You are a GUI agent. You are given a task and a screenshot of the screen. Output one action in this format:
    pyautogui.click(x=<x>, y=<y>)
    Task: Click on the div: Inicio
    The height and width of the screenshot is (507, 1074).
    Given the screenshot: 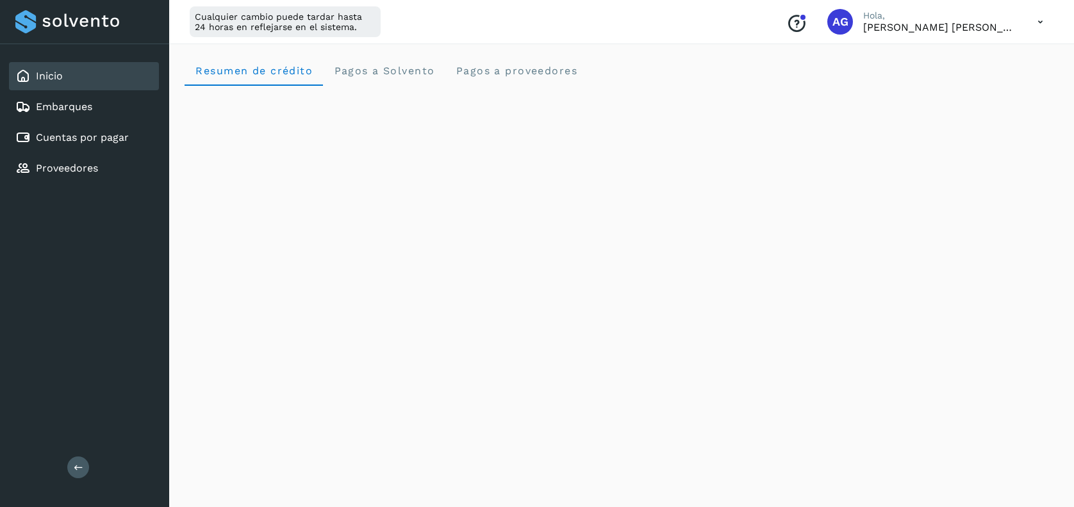 What is the action you would take?
    pyautogui.click(x=84, y=76)
    